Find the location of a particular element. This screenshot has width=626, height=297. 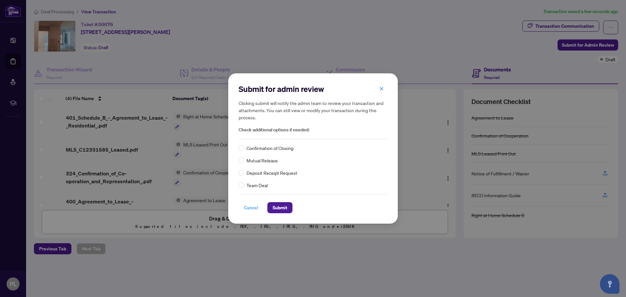

h5: Clicking submit will notify the admin team to review your transaction and attachments. You can st... is located at coordinates (313, 110).